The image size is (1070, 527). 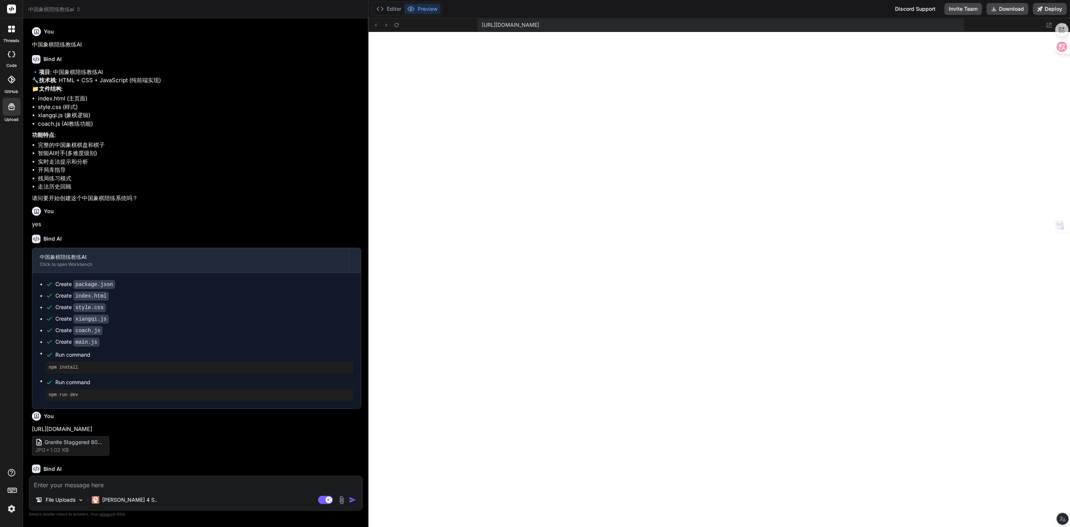 What do you see at coordinates (915, 9) in the screenshot?
I see `div: Discord Support` at bounding box center [915, 9].